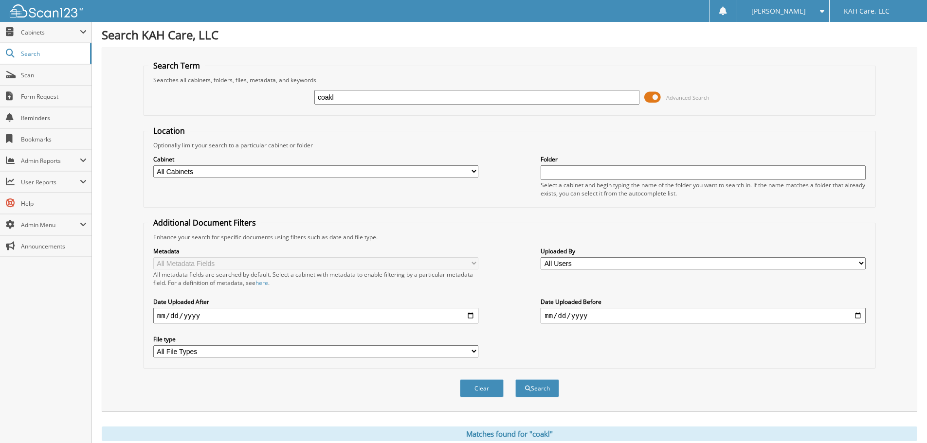 This screenshot has width=927, height=443. I want to click on button: Search, so click(537, 388).